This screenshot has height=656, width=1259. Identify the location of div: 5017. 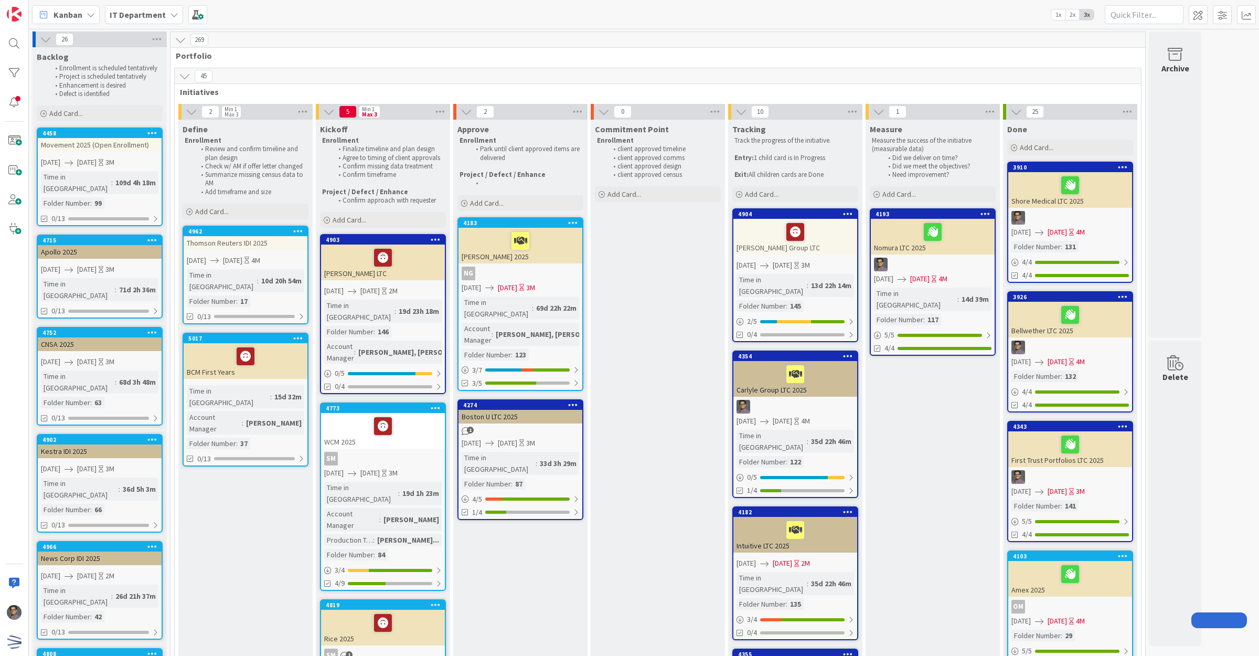
(245, 338).